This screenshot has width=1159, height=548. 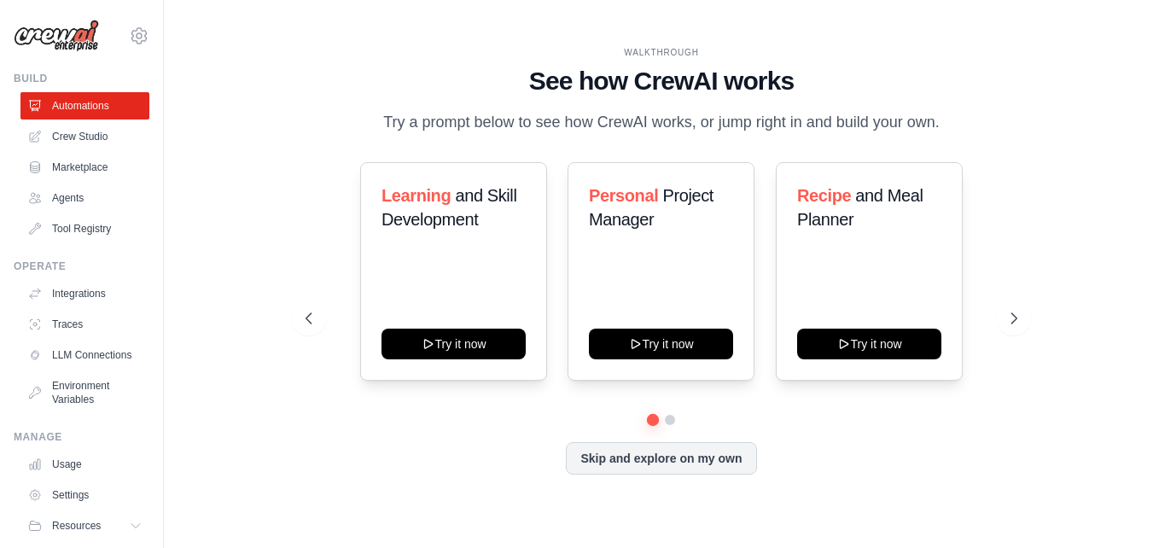 I want to click on button: Resources, so click(x=85, y=526).